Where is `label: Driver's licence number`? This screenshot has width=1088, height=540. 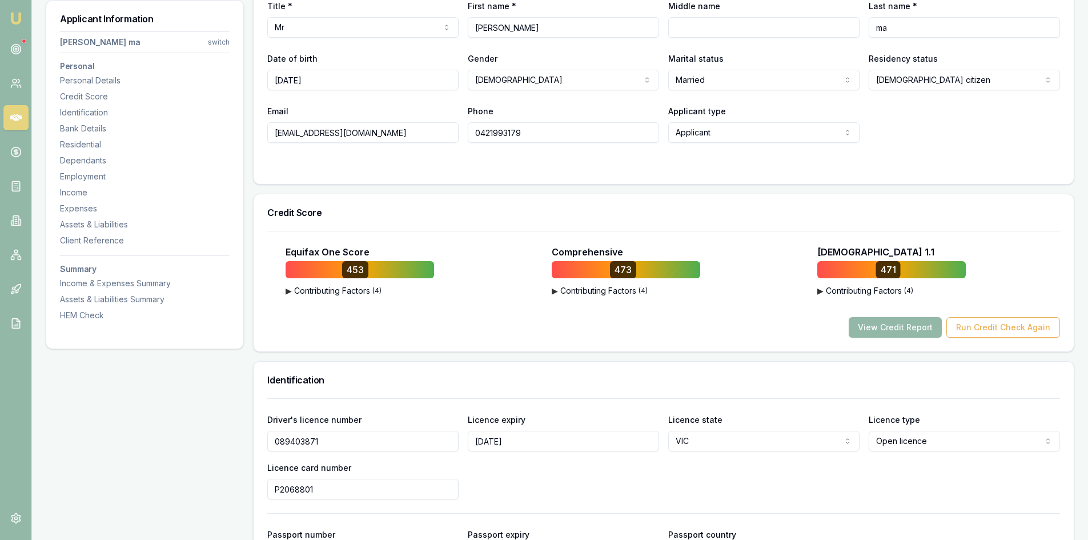
label: Driver's licence number is located at coordinates (314, 419).